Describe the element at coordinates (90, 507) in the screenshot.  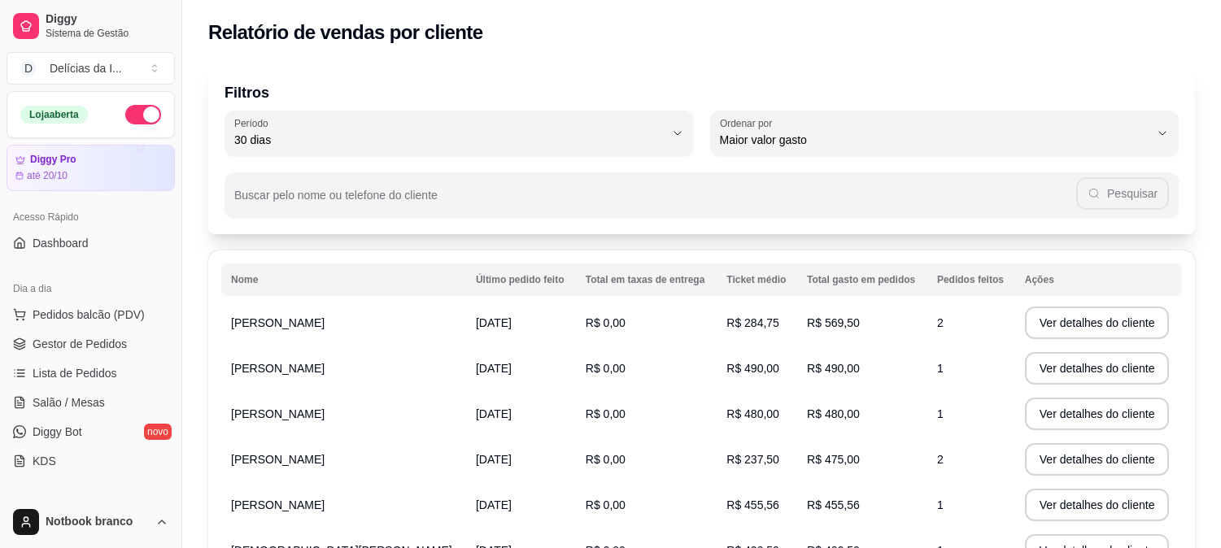
I see `div: Catálogo` at that location.